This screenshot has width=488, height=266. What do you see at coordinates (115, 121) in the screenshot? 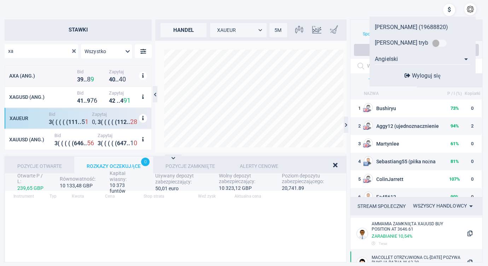
I see `div: 0,` at bounding box center [115, 121].